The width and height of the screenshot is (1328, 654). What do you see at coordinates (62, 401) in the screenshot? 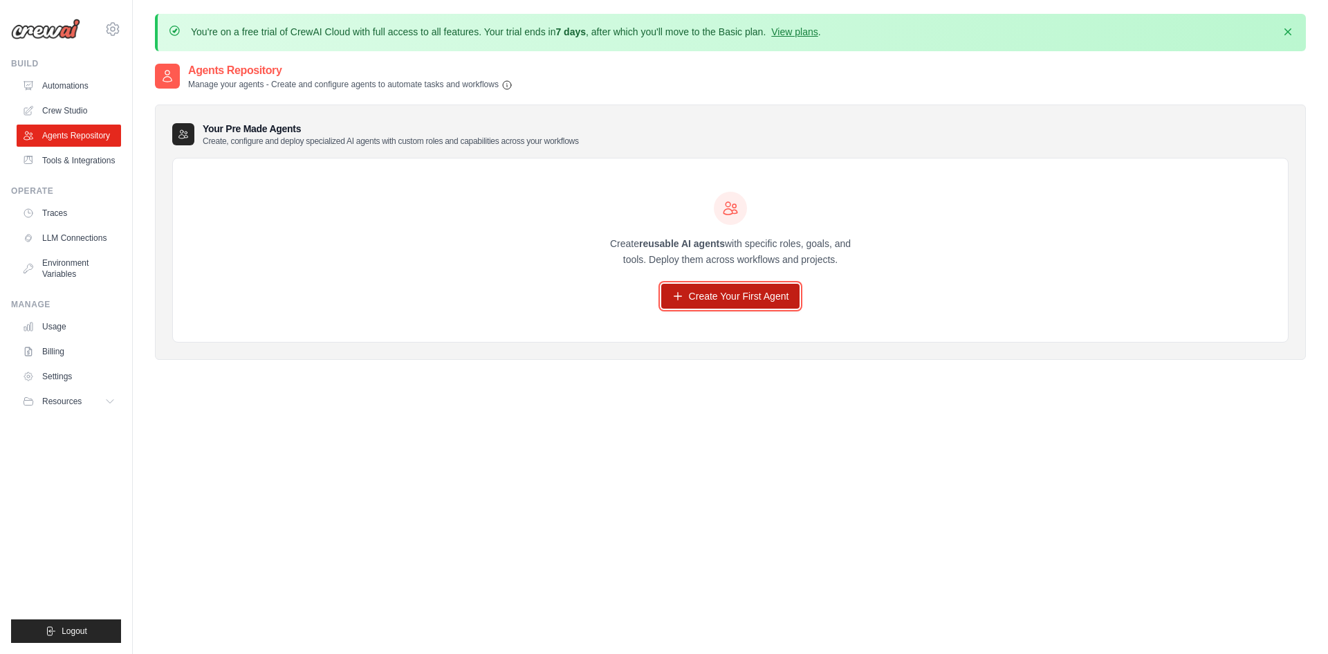
I see `span: Resources` at bounding box center [62, 401].